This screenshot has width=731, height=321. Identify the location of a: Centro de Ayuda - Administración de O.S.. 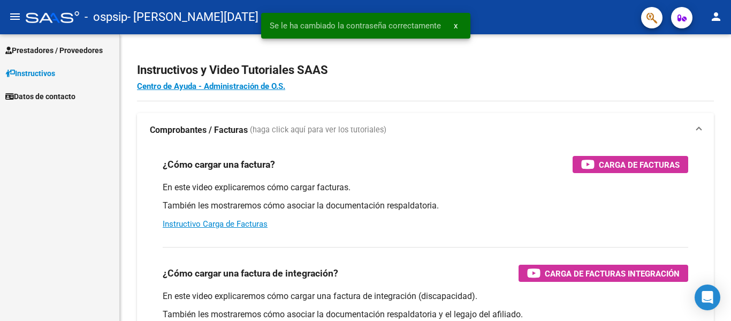
(211, 86).